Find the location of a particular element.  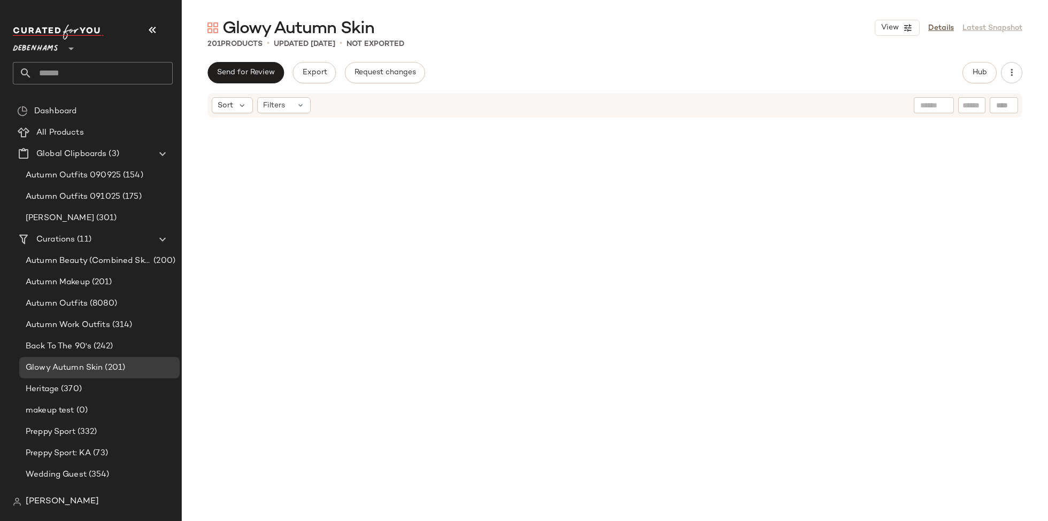

span: (73) is located at coordinates (99, 454).